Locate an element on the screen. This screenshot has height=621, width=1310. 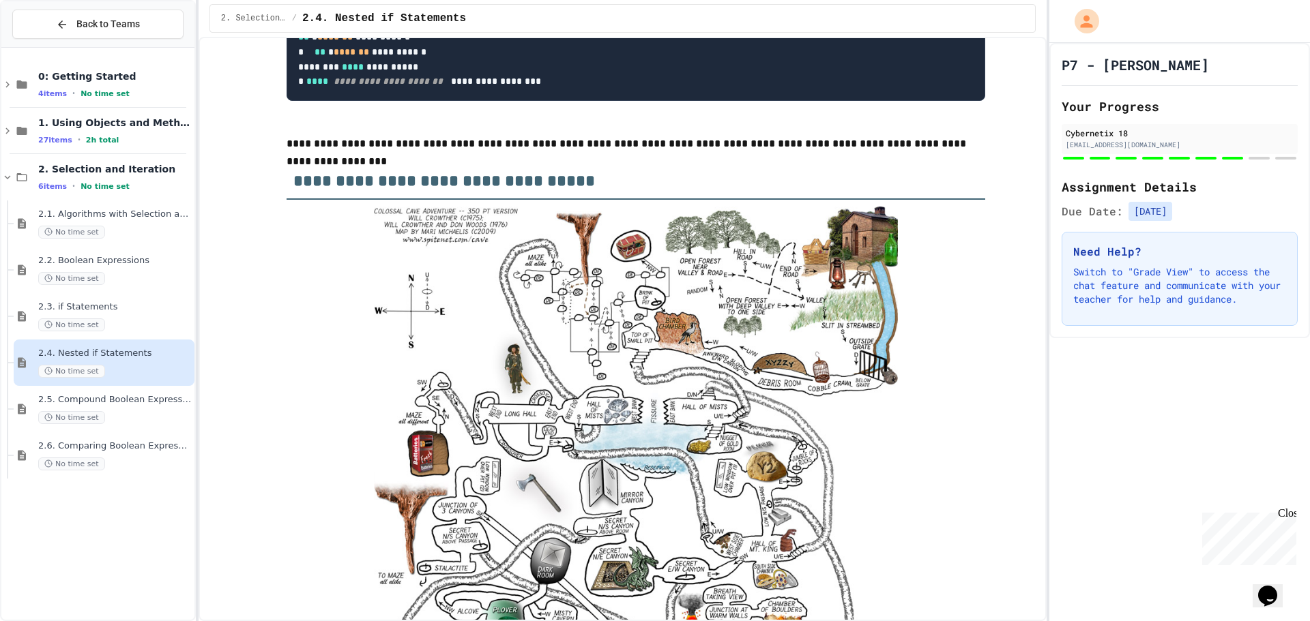
span: 1. Using Objects and Methods is located at coordinates (115, 123).